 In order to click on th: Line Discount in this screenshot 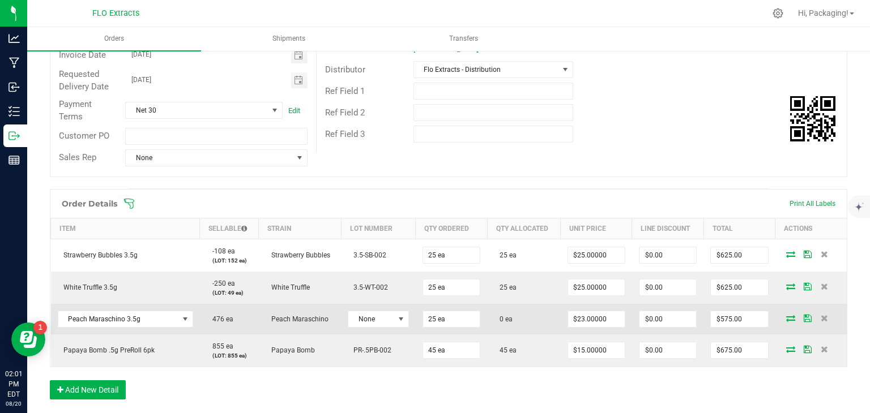, I will do `click(668, 228)`.